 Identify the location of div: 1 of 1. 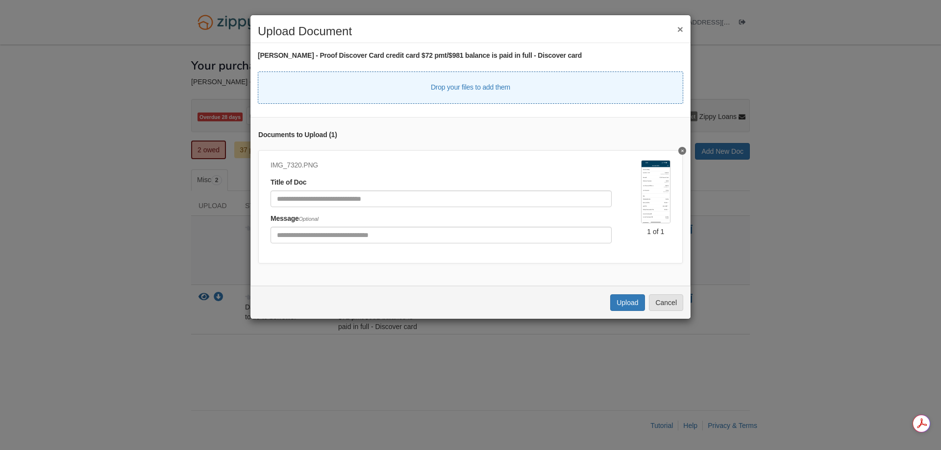
(656, 232).